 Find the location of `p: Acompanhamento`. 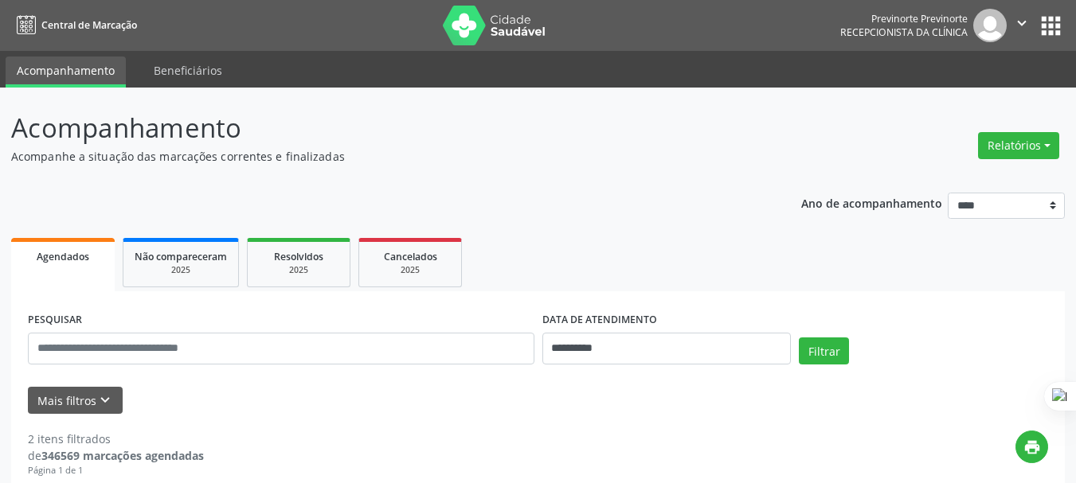

p: Acompanhamento is located at coordinates (380, 128).